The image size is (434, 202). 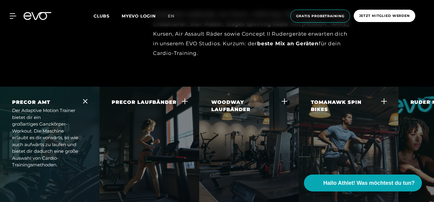 I want to click on span: Gratis Probetraining, so click(x=320, y=16).